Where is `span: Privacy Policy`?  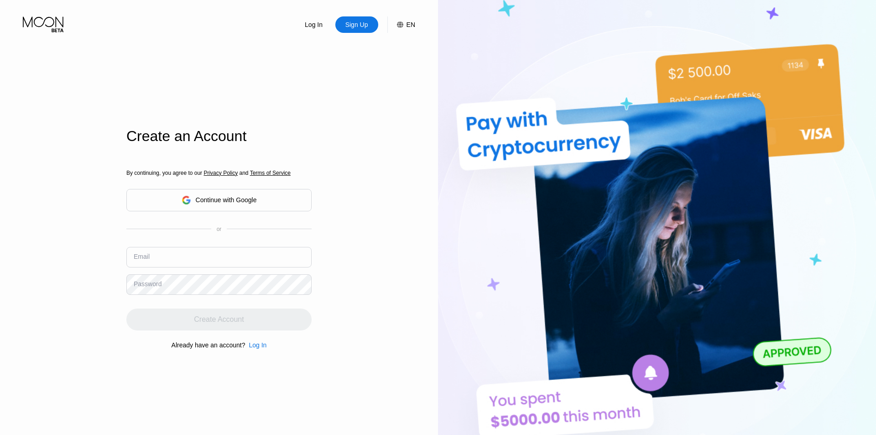 span: Privacy Policy is located at coordinates (220, 173).